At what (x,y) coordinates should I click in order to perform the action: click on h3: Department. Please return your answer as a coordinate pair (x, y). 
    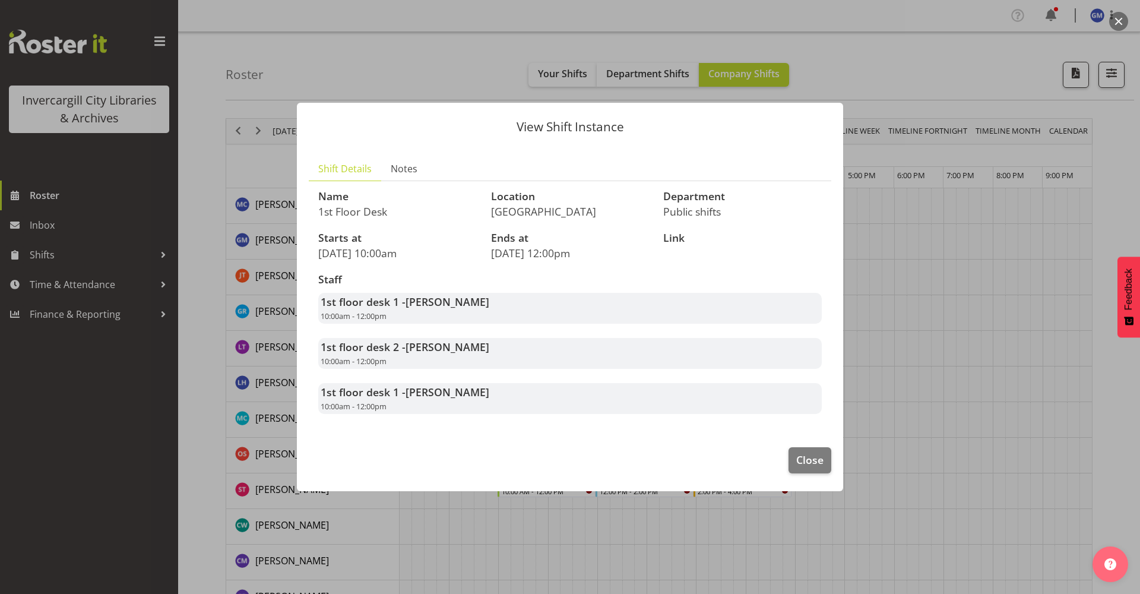
    Looking at the image, I should click on (742, 196).